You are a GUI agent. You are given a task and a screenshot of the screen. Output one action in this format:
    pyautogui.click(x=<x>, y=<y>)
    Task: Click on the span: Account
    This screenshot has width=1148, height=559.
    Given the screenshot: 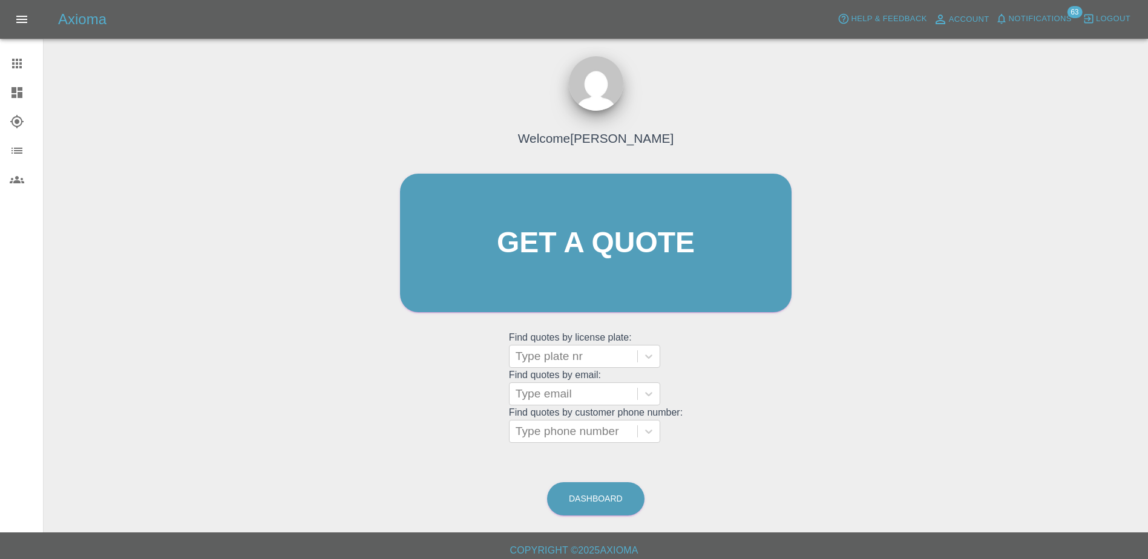 What is the action you would take?
    pyautogui.click(x=969, y=19)
    